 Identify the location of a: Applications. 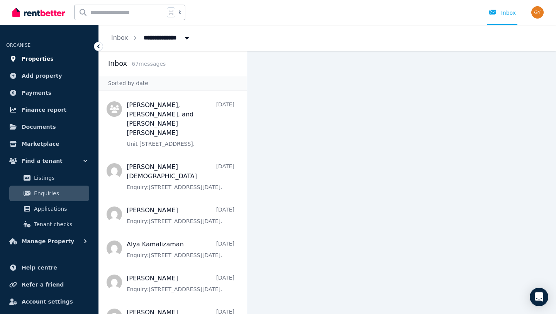
(49, 209).